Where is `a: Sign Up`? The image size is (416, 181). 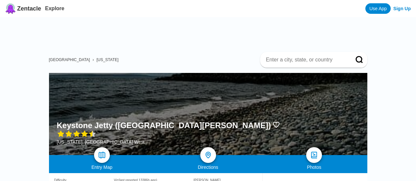
a: Sign Up is located at coordinates (402, 9).